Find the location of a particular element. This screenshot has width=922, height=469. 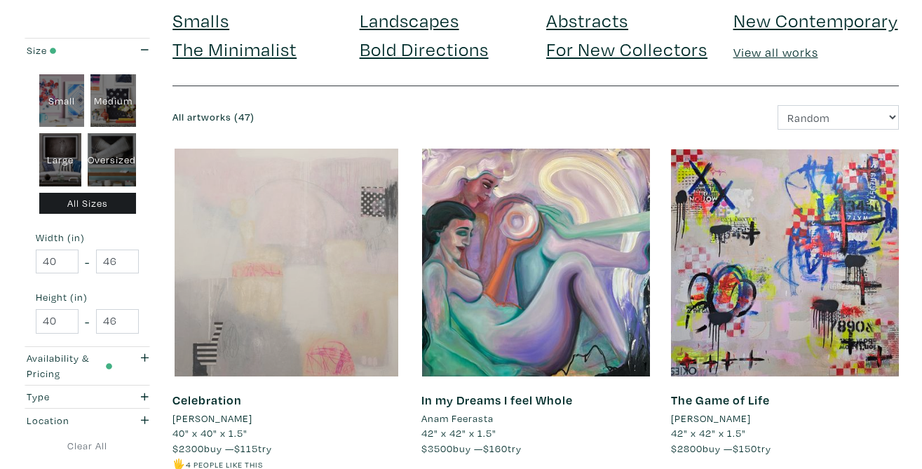

li: Anam Feerasta is located at coordinates (457, 418).